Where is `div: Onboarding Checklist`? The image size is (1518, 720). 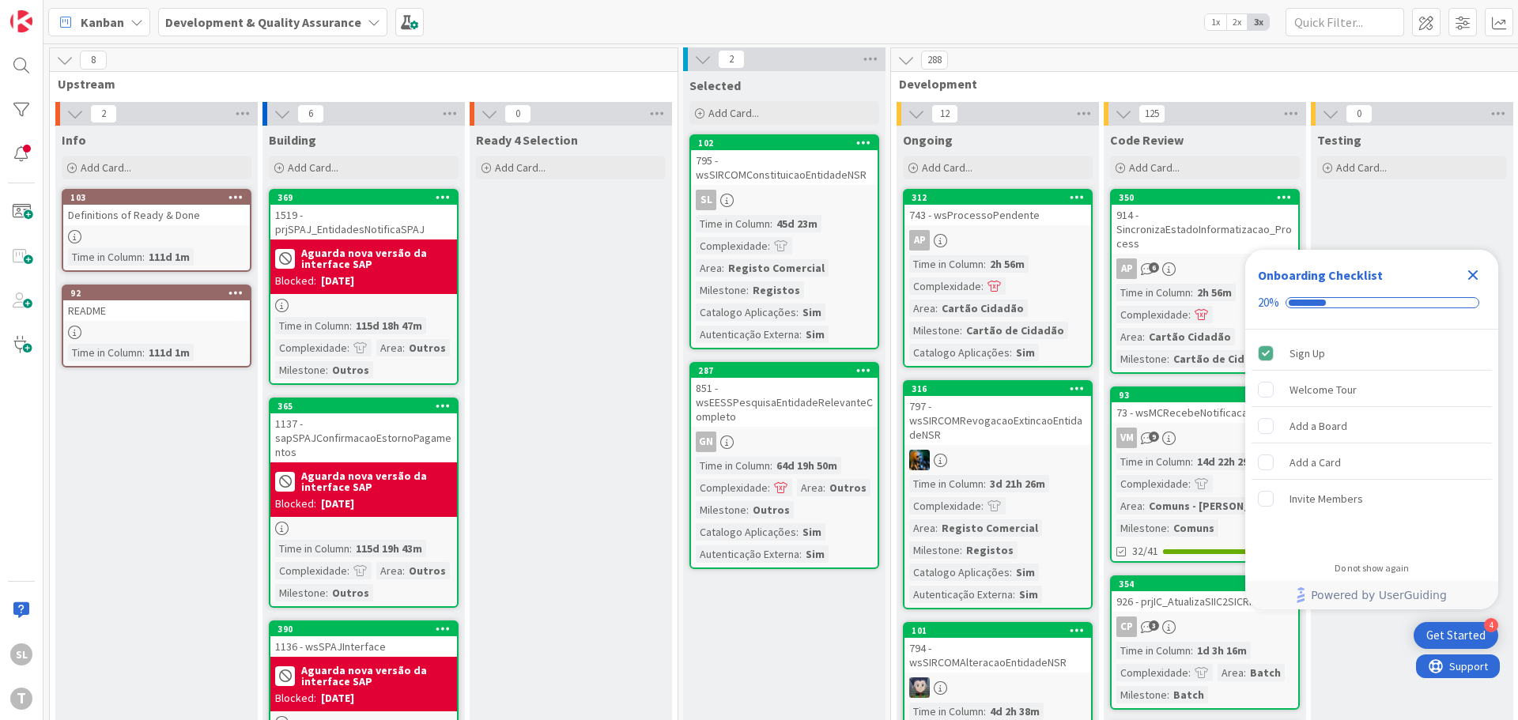 div: Onboarding Checklist is located at coordinates (1321, 275).